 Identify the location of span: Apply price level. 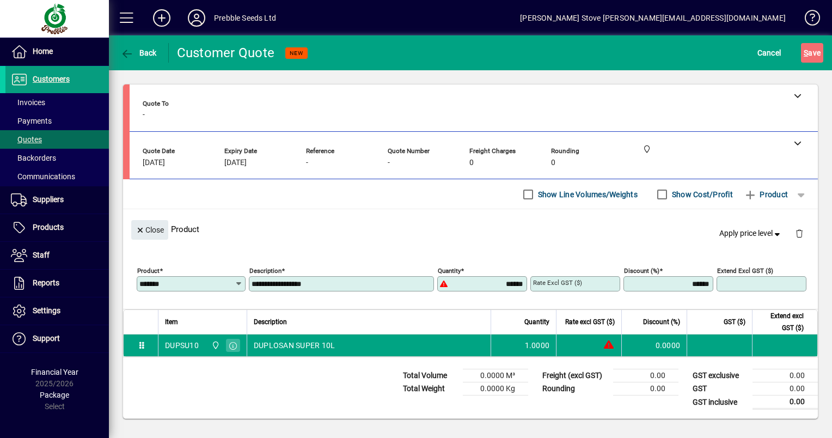
(751, 233).